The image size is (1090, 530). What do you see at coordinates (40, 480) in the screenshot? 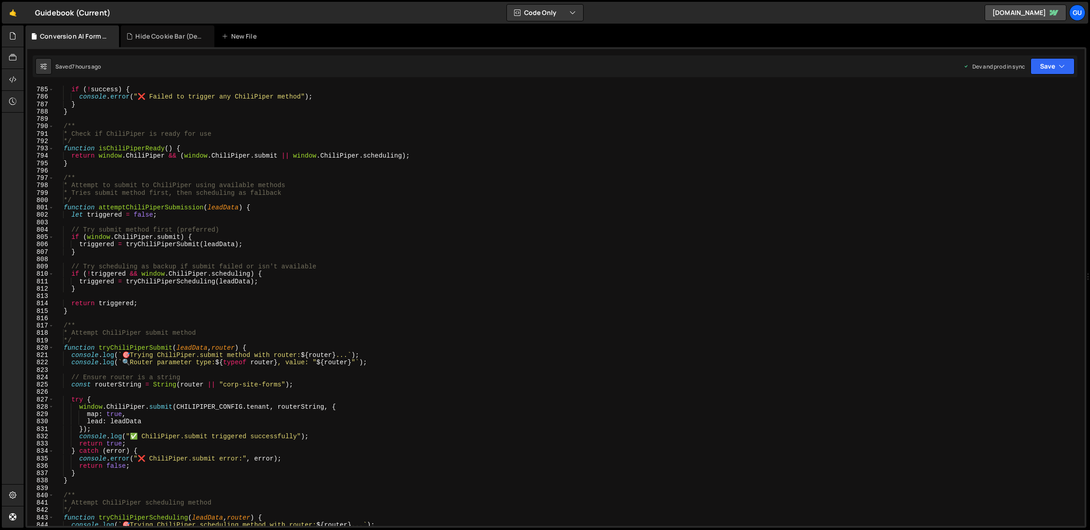
I see `div: 838` at bounding box center [40, 480].